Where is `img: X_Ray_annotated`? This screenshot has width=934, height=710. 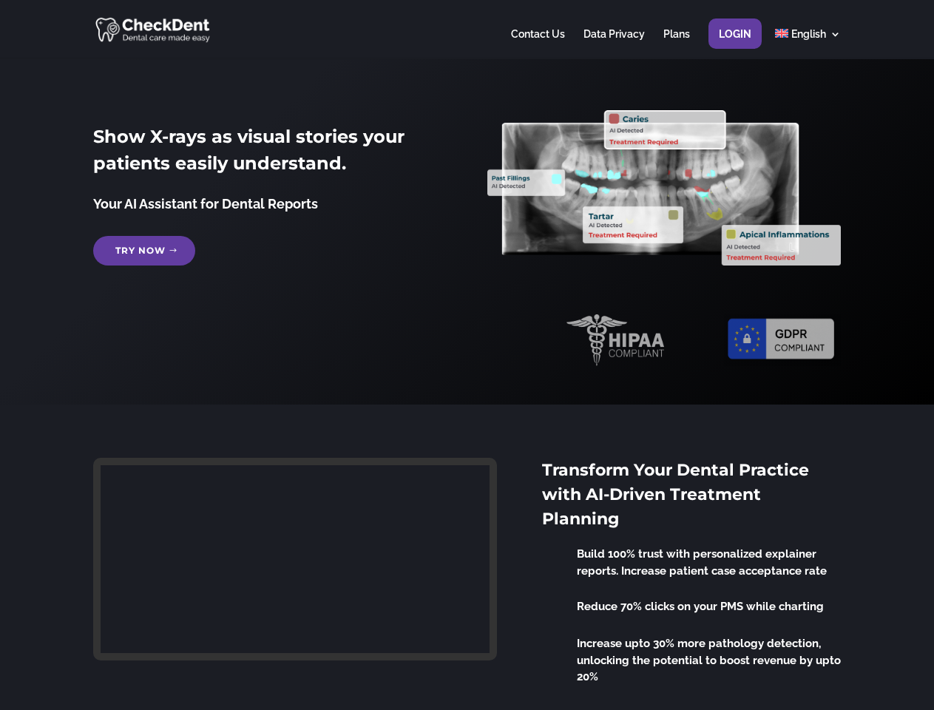
img: X_Ray_annotated is located at coordinates (663, 188).